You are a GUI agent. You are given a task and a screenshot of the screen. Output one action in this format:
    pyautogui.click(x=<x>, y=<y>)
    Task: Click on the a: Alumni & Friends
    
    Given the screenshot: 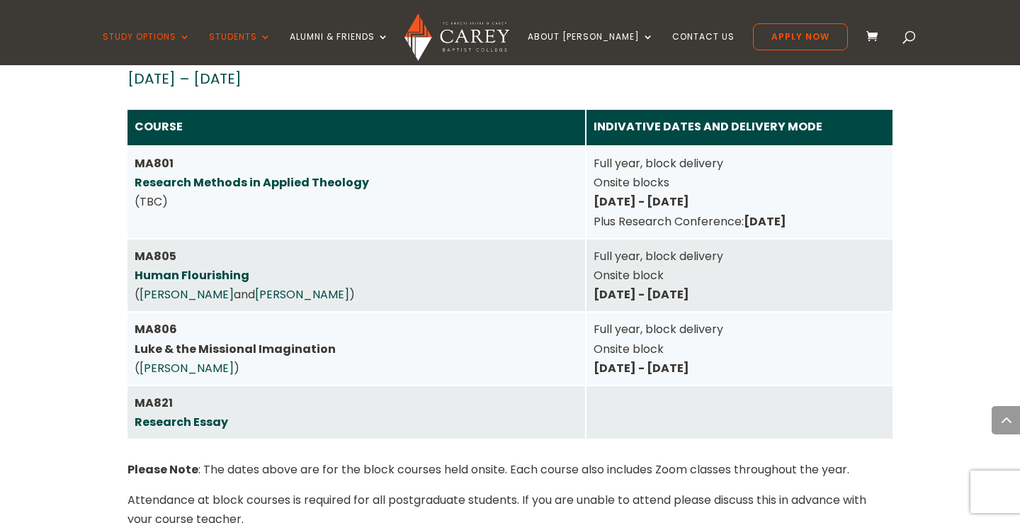 What is the action you would take?
    pyautogui.click(x=339, y=48)
    